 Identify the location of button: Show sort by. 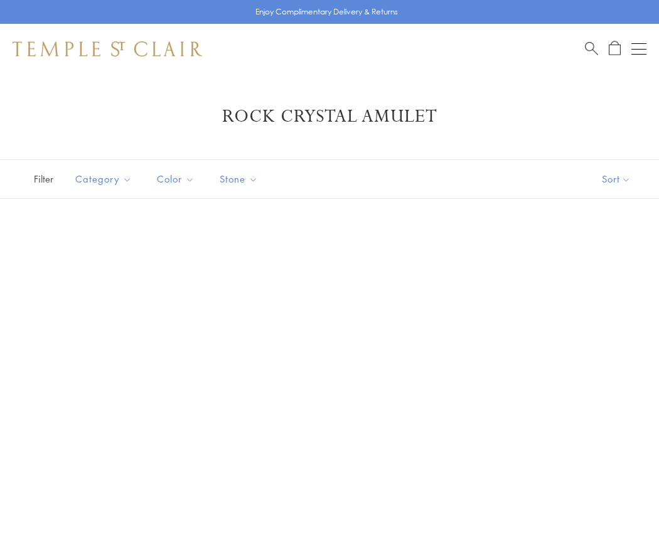
(616, 179).